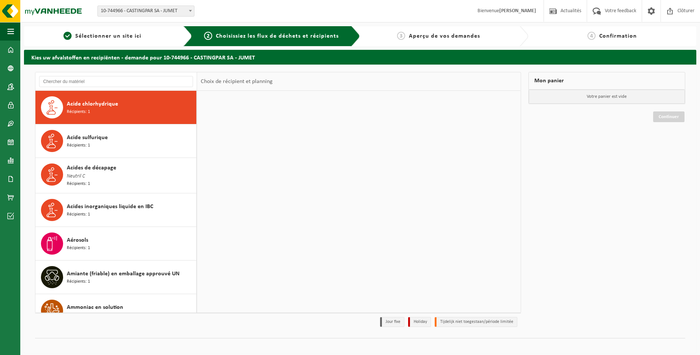  I want to click on span: 4, so click(592, 36).